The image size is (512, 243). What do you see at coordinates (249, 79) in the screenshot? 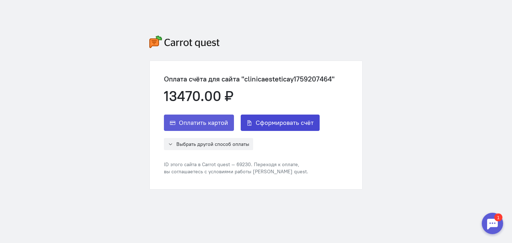
I see `div: Оплата счёта для сайта "clinicaesteticay1759207464"` at bounding box center [249, 79].